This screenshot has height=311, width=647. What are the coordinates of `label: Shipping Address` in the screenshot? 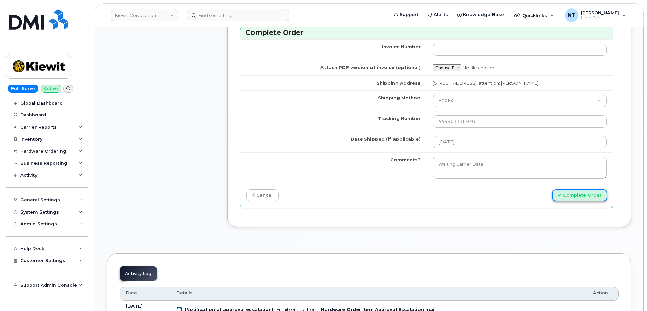 It's located at (398, 83).